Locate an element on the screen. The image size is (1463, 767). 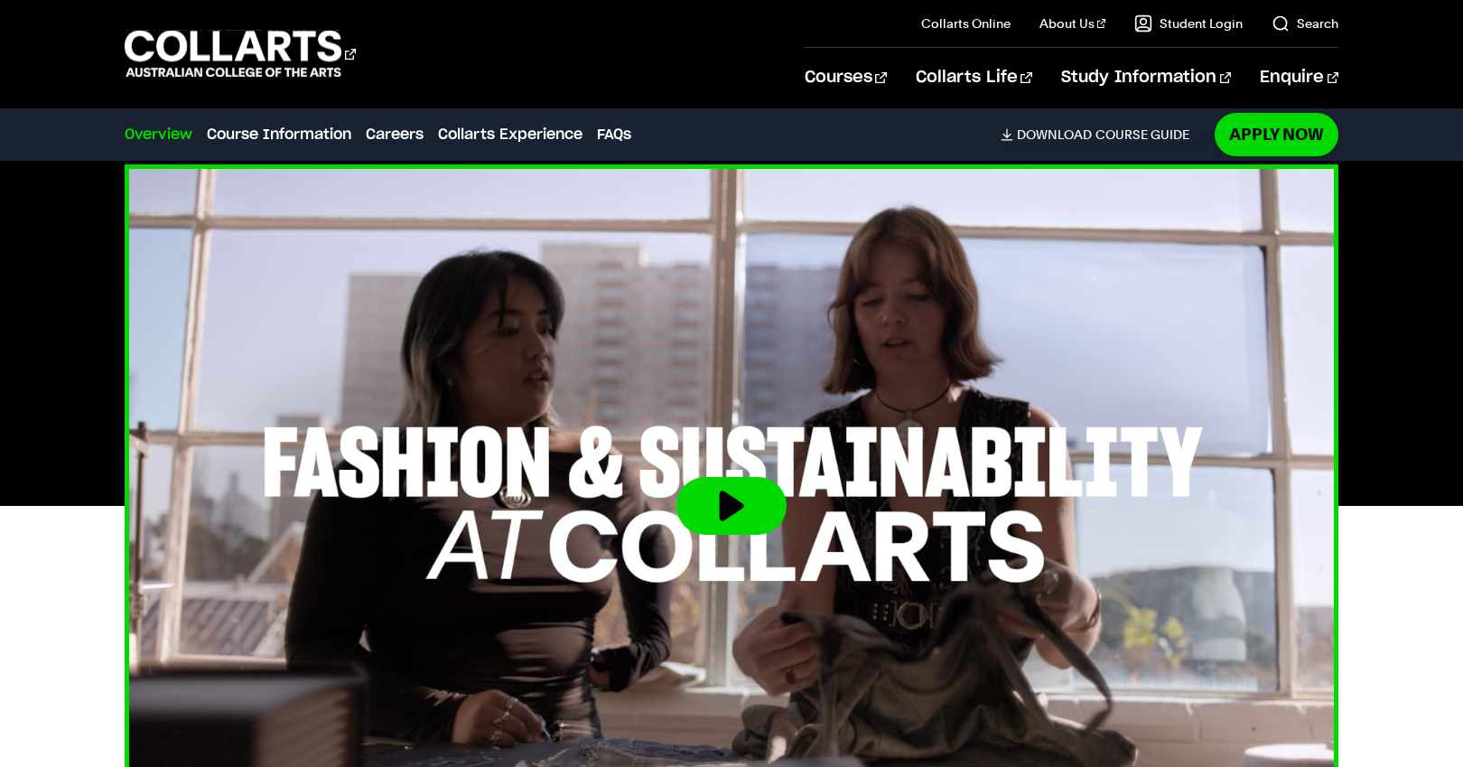
a: Collarts Online is located at coordinates (966, 23).